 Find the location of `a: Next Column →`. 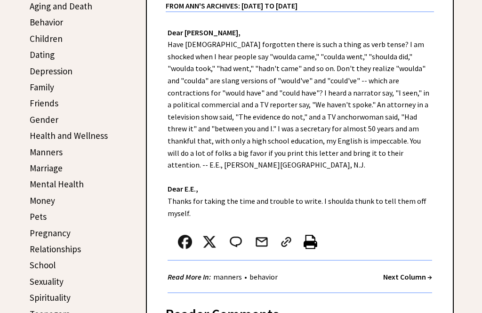

a: Next Column → is located at coordinates (408, 277).